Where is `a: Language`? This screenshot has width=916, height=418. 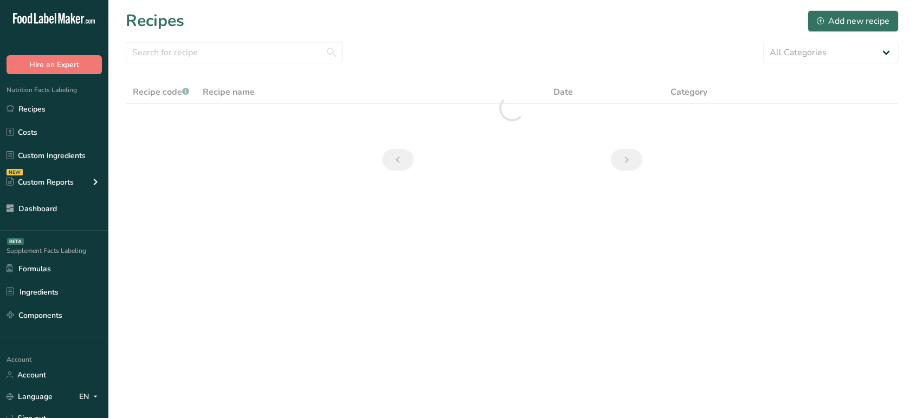
a: Language is located at coordinates (29, 397).